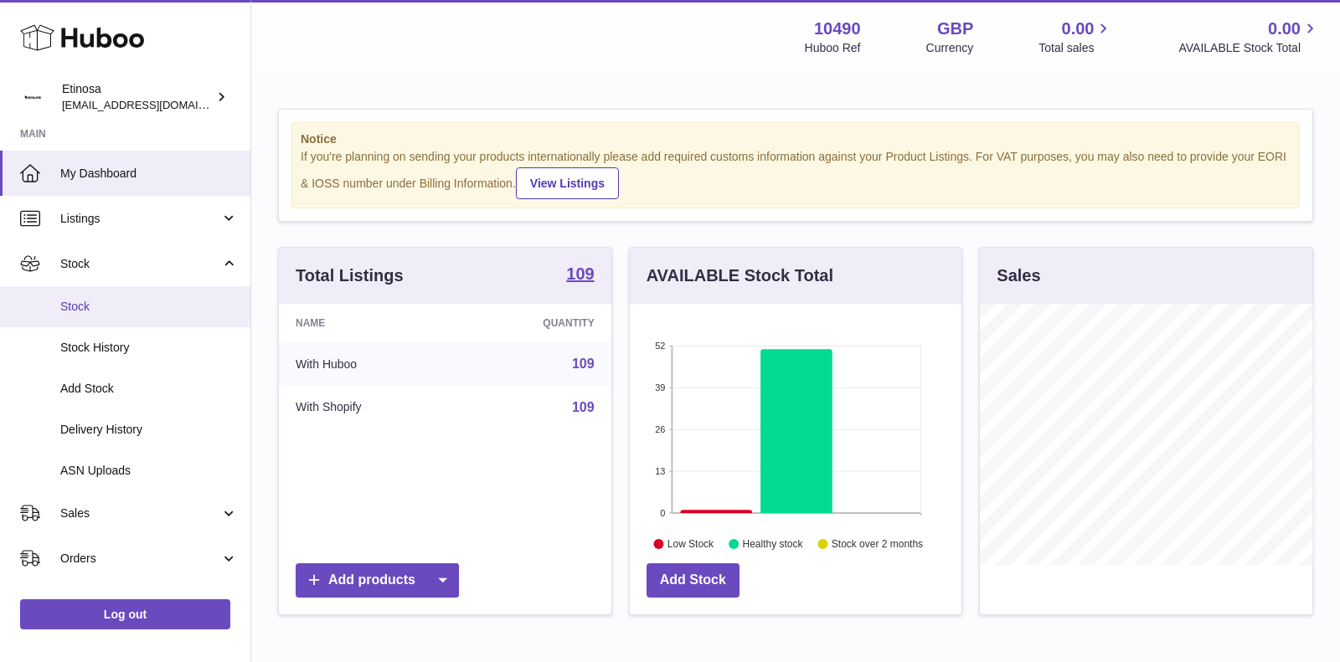 The width and height of the screenshot is (1340, 662). What do you see at coordinates (368, 408) in the screenshot?
I see `td: With Shopify` at bounding box center [368, 408].